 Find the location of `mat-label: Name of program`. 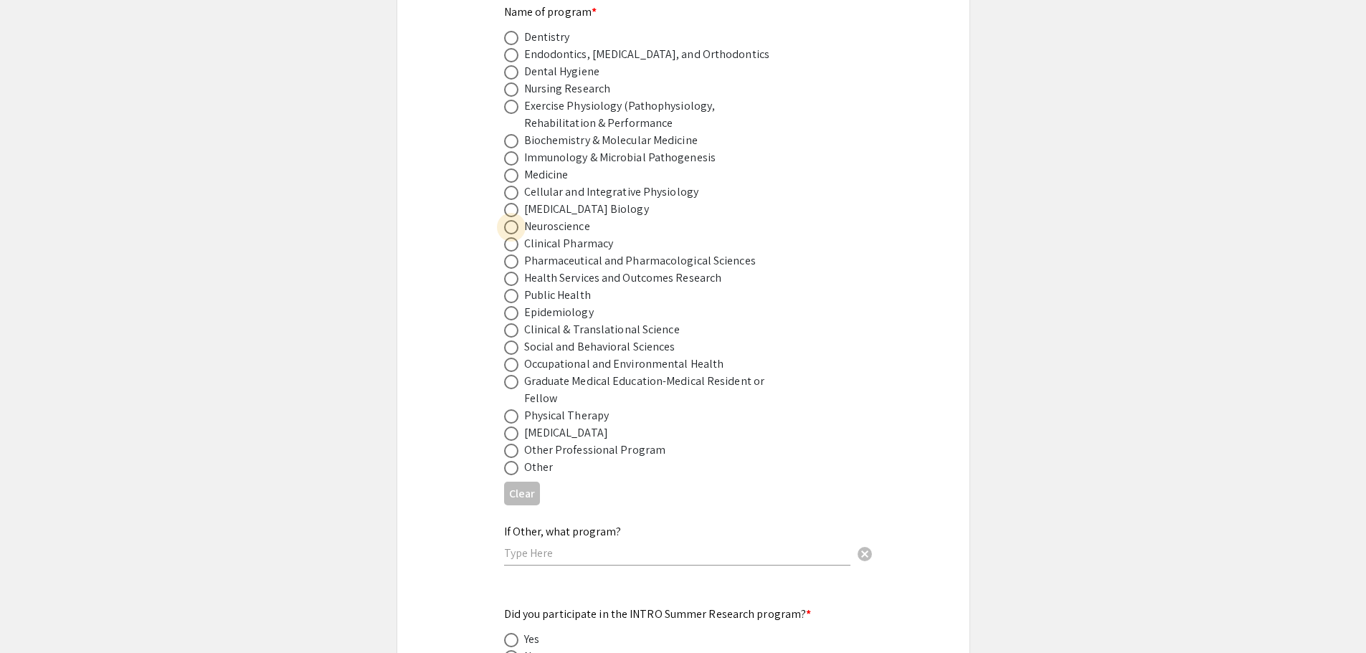

mat-label: Name of program is located at coordinates (551, 11).